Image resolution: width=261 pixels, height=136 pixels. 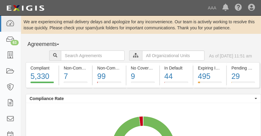 I want to click on div: 99, so click(x=109, y=76).